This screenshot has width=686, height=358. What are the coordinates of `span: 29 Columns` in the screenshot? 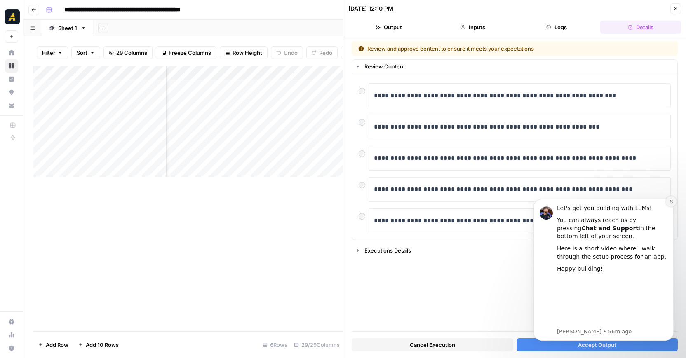 It's located at (132, 53).